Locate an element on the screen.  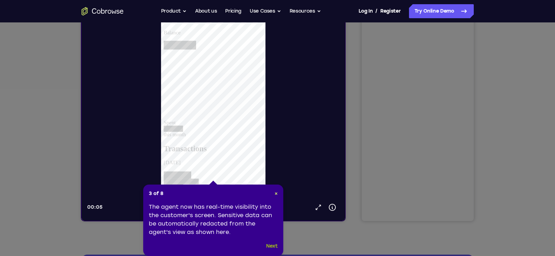
a: Pricing is located at coordinates (233, 11).